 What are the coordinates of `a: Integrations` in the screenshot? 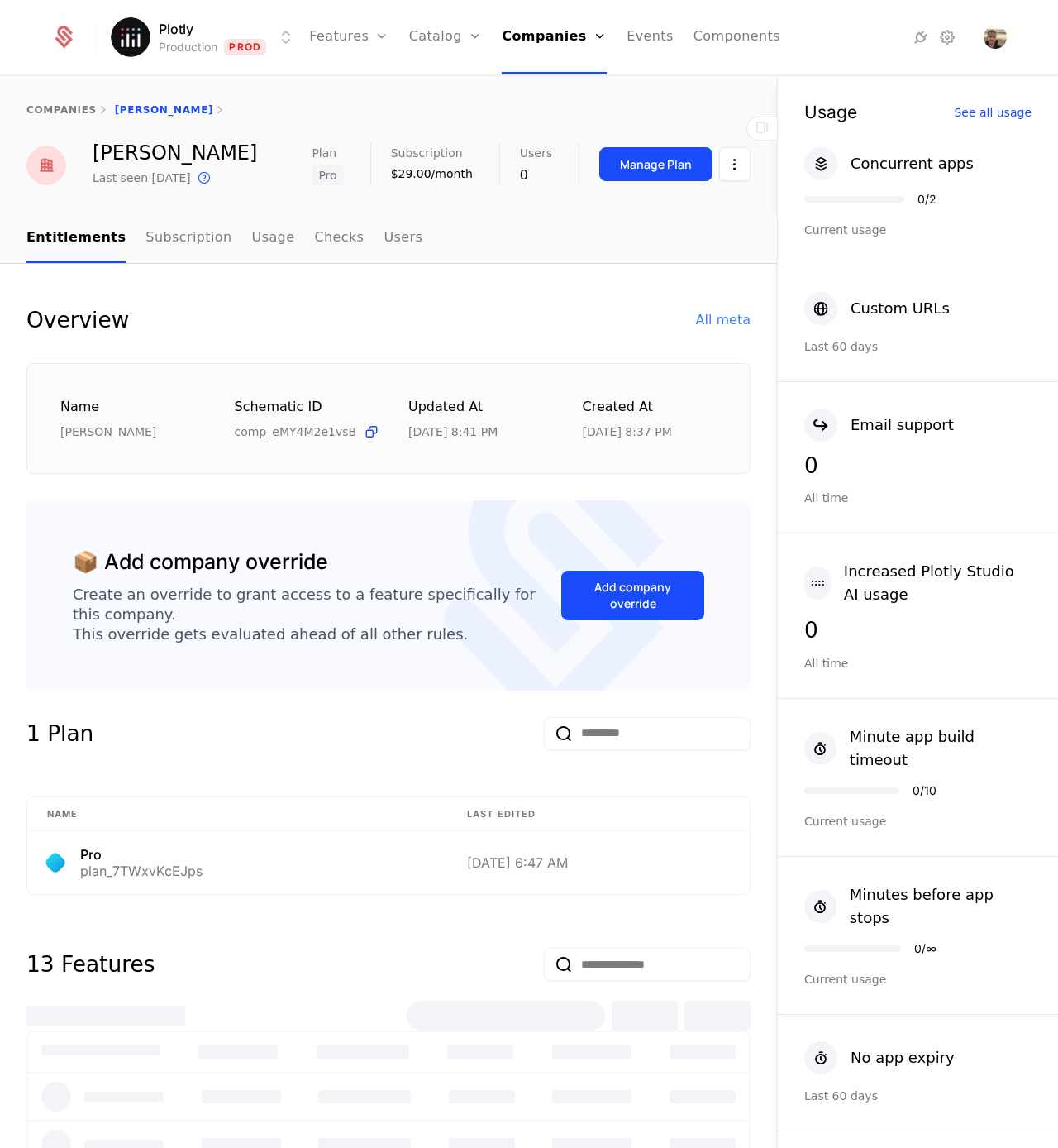 It's located at (921, 37).